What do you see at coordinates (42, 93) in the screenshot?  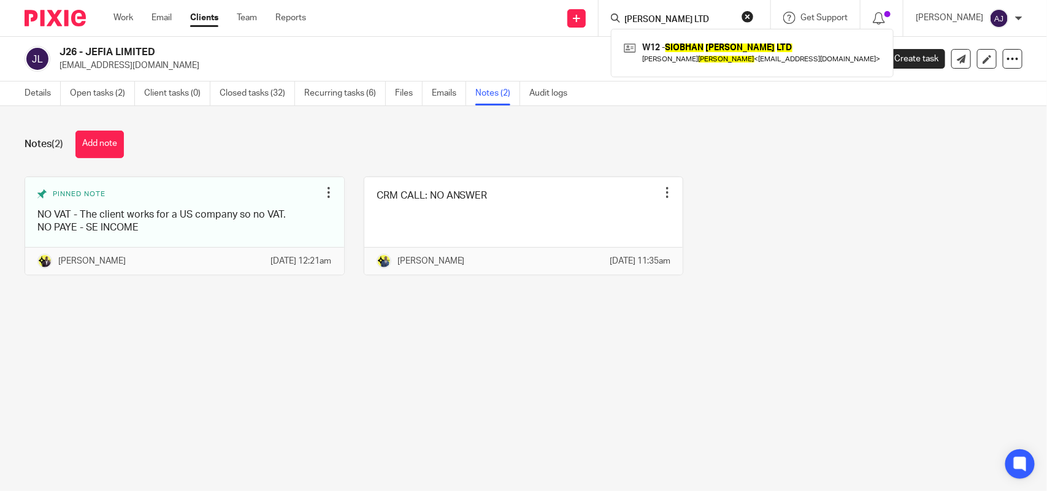 I see `a: Details` at bounding box center [42, 93].